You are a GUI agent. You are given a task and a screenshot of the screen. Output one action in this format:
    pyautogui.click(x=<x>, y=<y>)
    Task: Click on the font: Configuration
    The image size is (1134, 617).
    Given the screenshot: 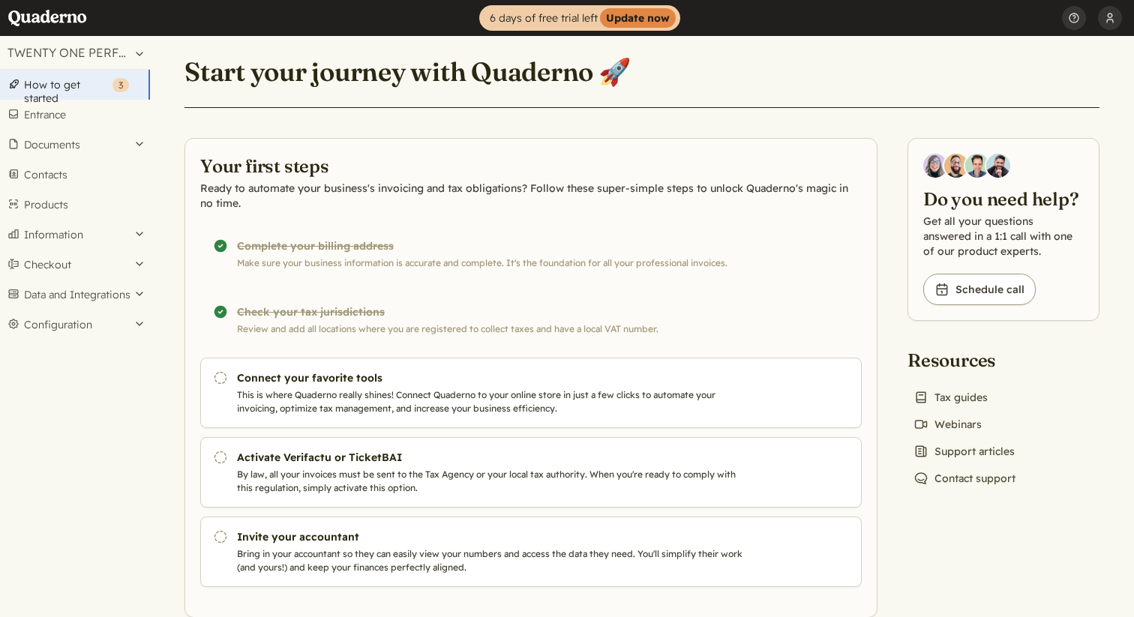 What is the action you would take?
    pyautogui.click(x=58, y=325)
    